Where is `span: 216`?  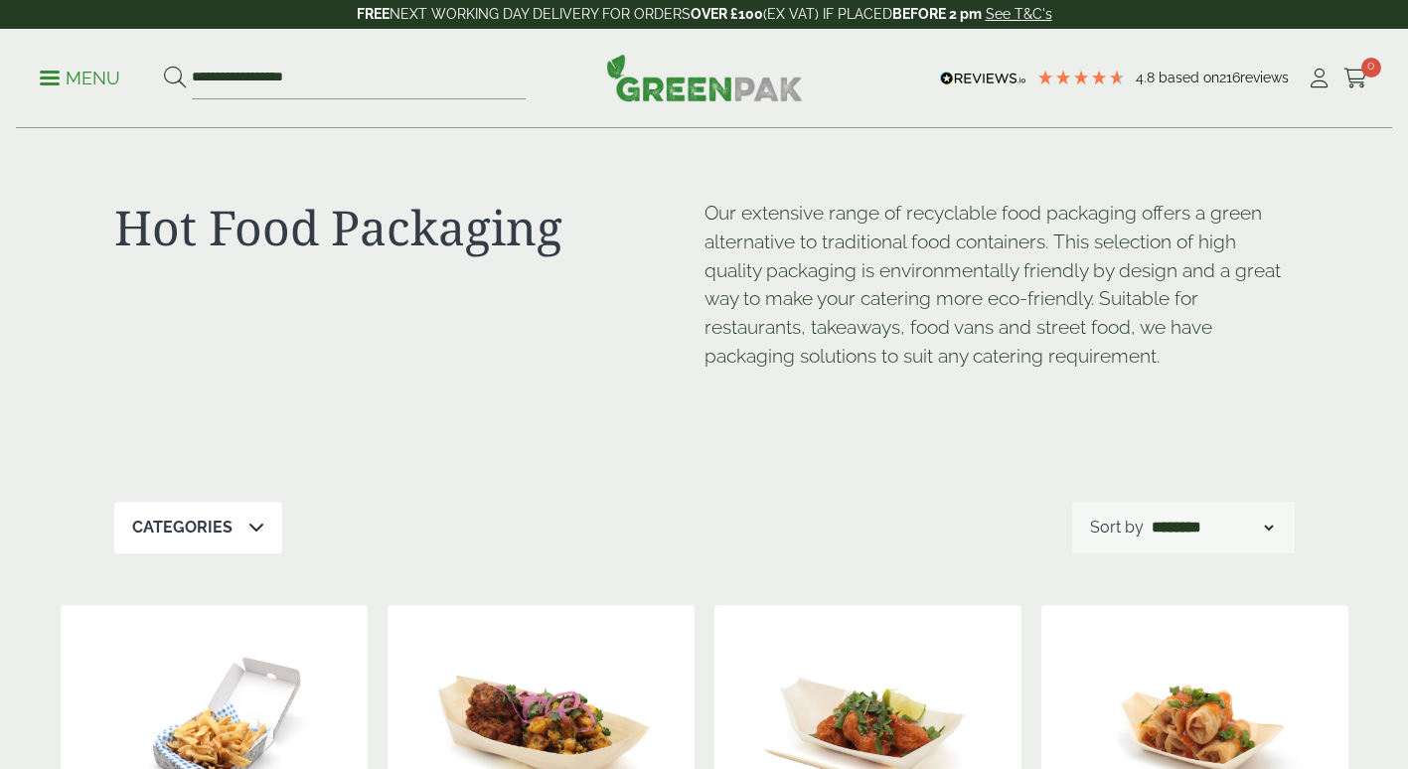
span: 216 is located at coordinates (1229, 77).